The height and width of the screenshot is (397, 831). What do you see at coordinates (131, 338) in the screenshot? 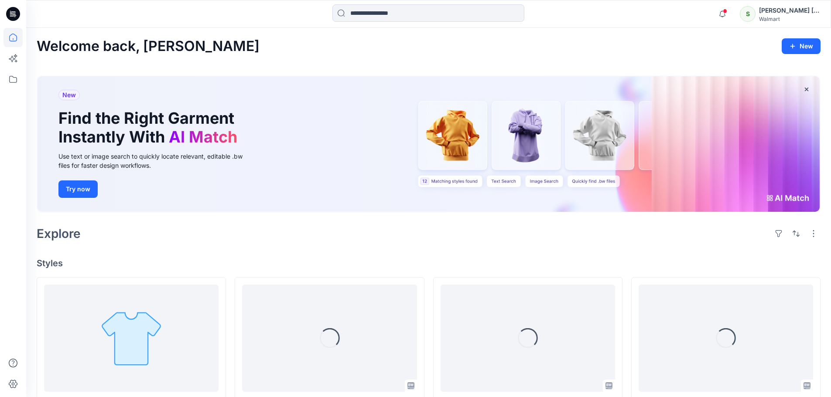
I see `a: S326 RAGLON CREW-REG_(2Miss Waffle)-Opt-2` at bounding box center [131, 338].